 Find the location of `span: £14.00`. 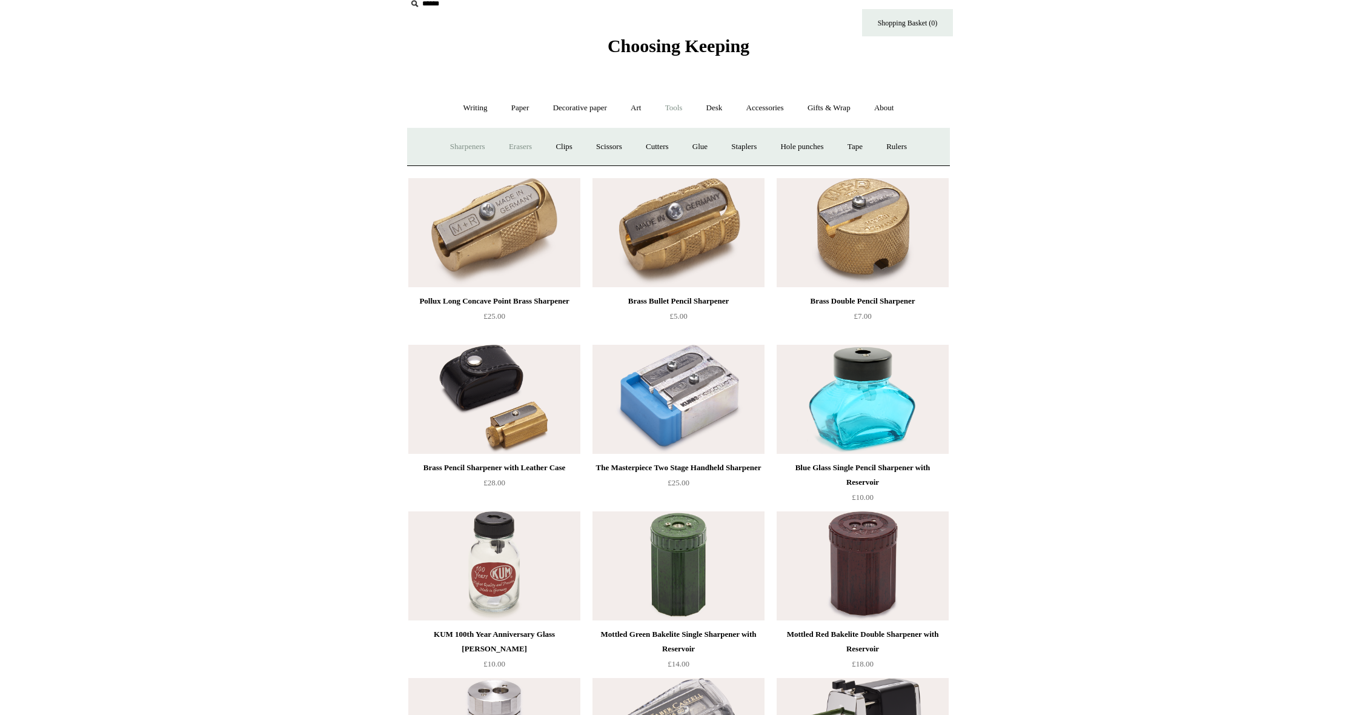

span: £14.00 is located at coordinates (679, 664).